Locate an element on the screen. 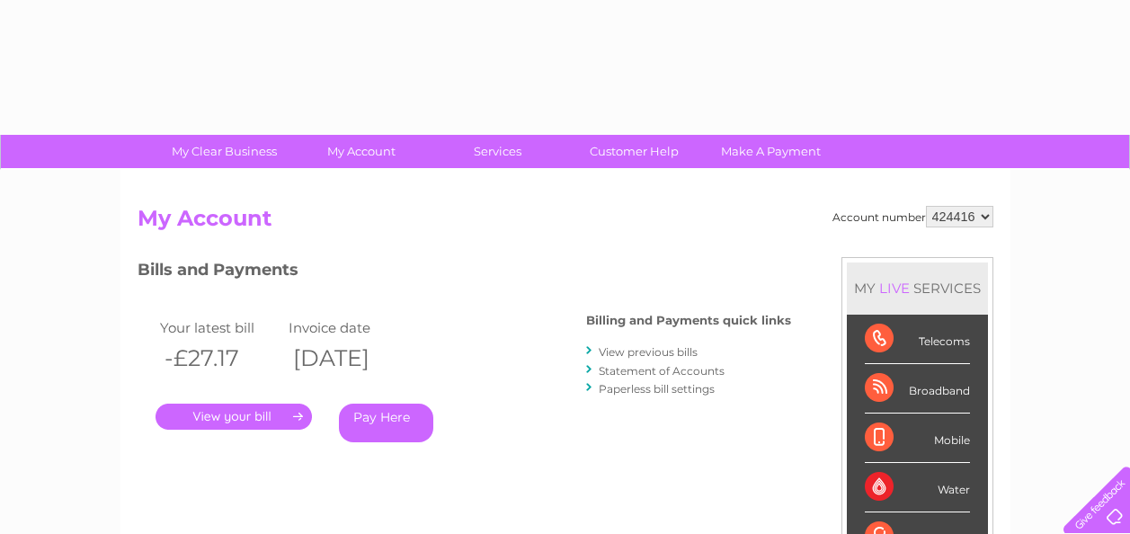  h2: My Account is located at coordinates (565, 223).